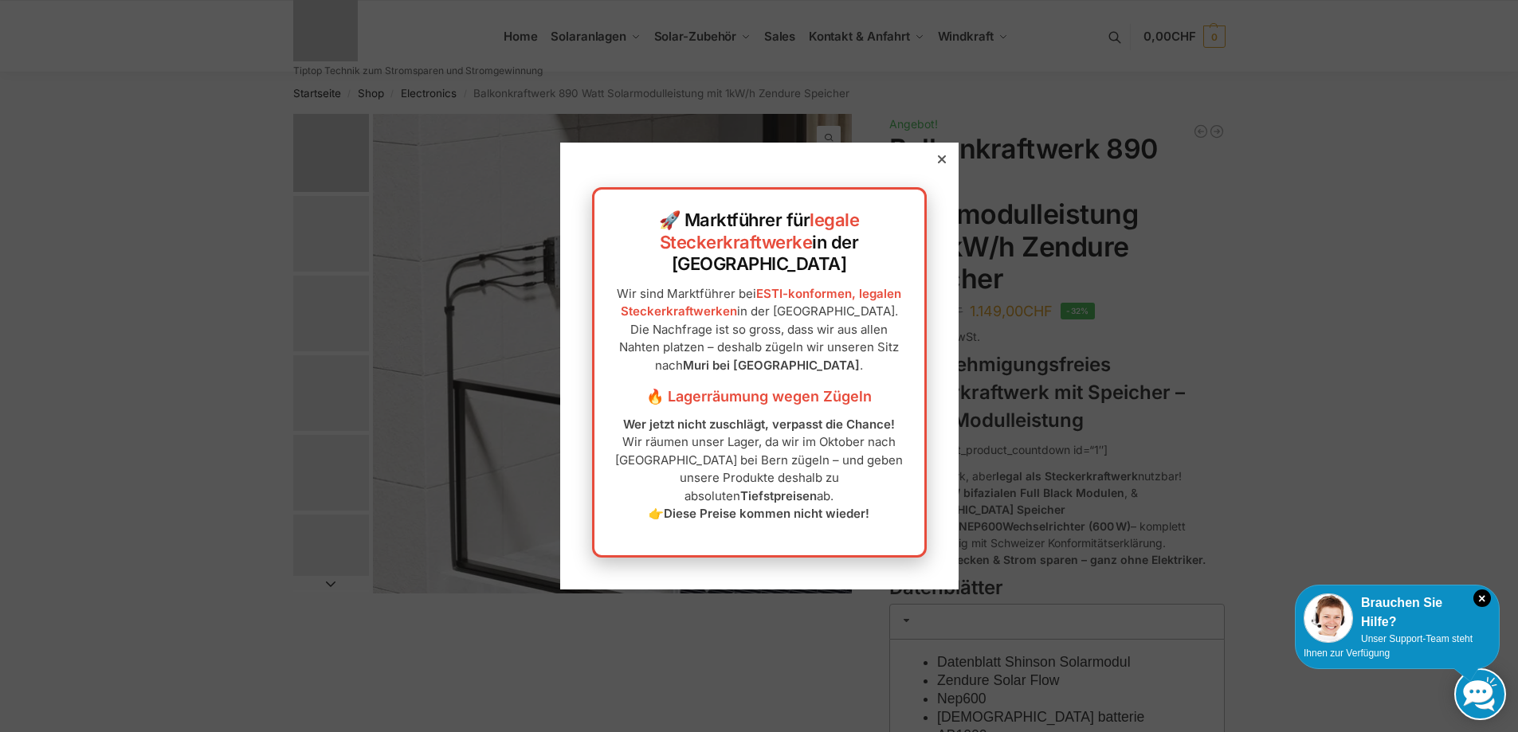 The height and width of the screenshot is (732, 1518). Describe the element at coordinates (1482, 598) in the screenshot. I see `i: Schließen` at that location.